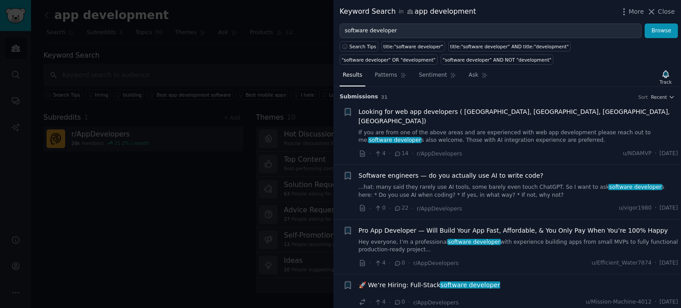 This screenshot has width=681, height=308. What do you see at coordinates (518, 246) in the screenshot?
I see `a: Hey everyone, I’m a professionalsoftware developerwith experience building apps from small MVPs t...` at bounding box center [518, 246].